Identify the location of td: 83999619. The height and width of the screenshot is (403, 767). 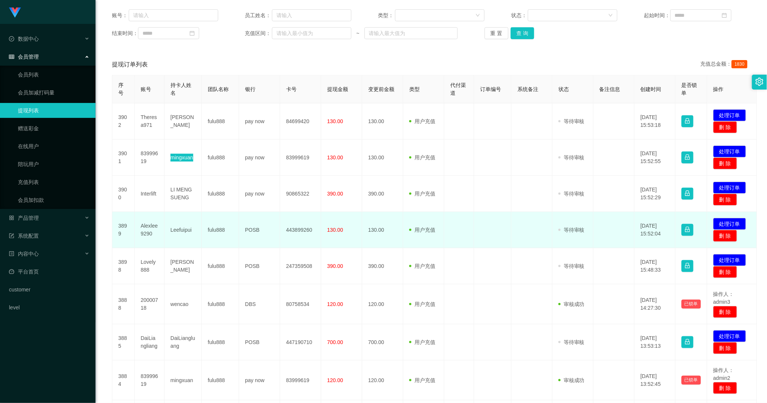
(301, 380).